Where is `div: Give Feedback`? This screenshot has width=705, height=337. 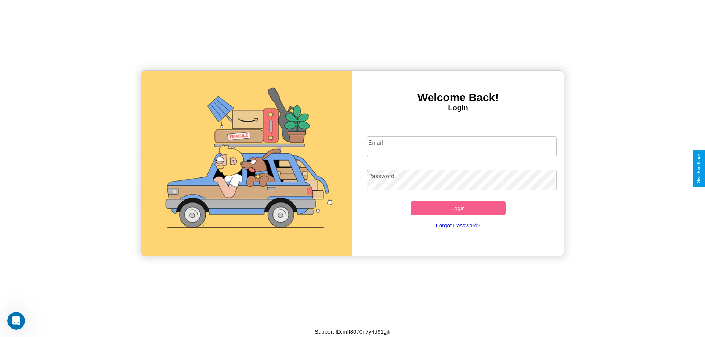
div: Give Feedback is located at coordinates (698, 168).